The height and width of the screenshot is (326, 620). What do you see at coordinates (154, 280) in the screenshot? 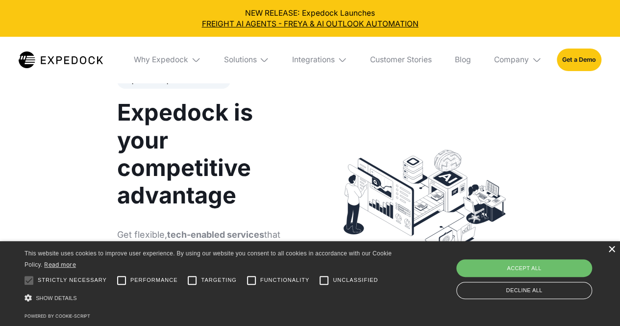
I see `span: Performance` at bounding box center [154, 280].